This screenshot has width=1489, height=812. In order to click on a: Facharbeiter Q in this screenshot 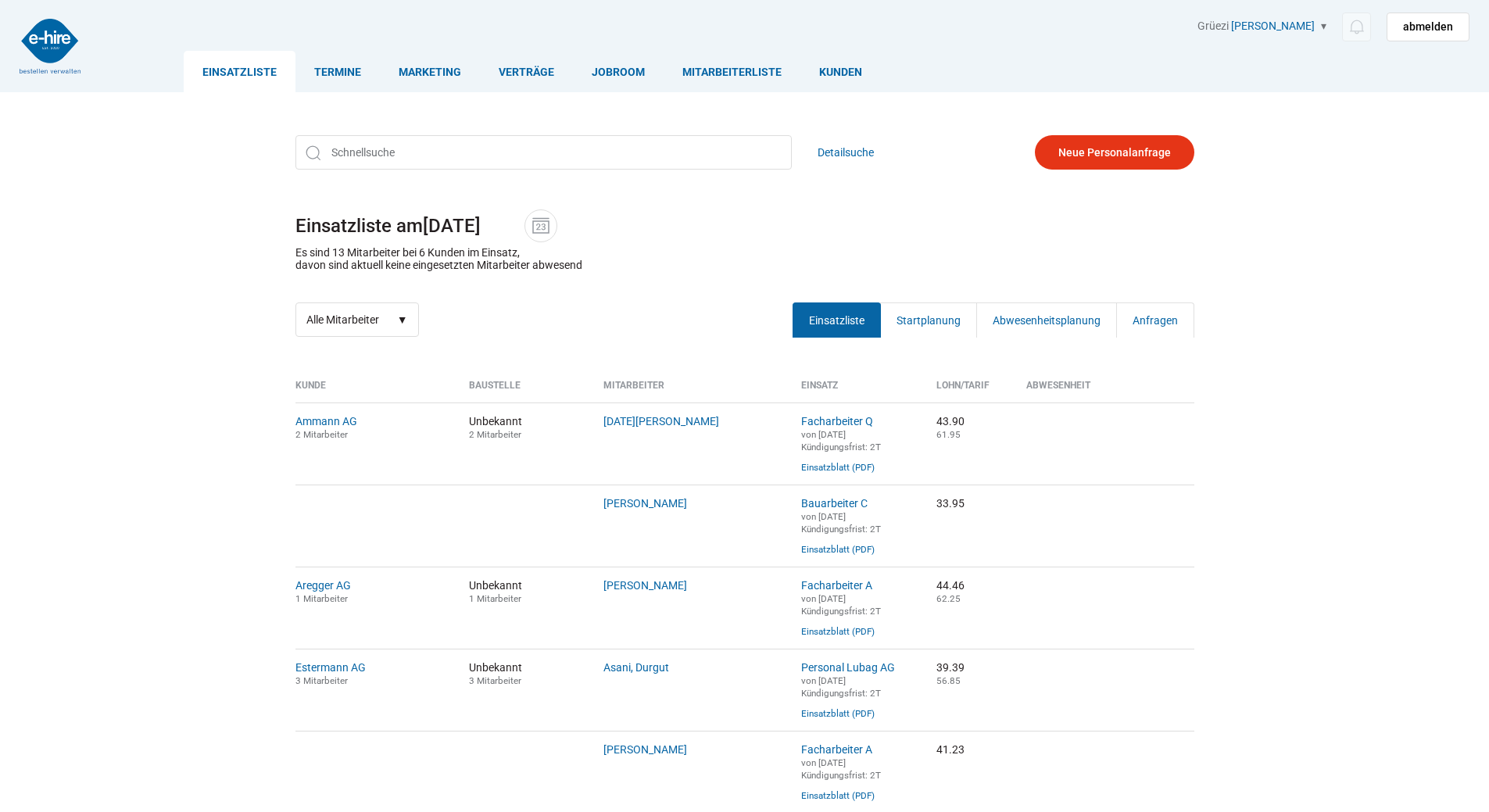, I will do `click(837, 422)`.